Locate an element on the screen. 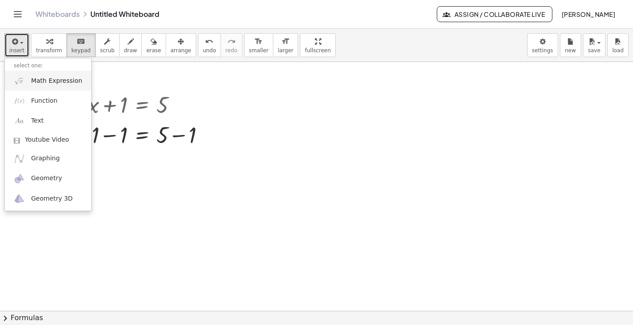 The height and width of the screenshot is (325, 633). button: draw is located at coordinates (131, 45).